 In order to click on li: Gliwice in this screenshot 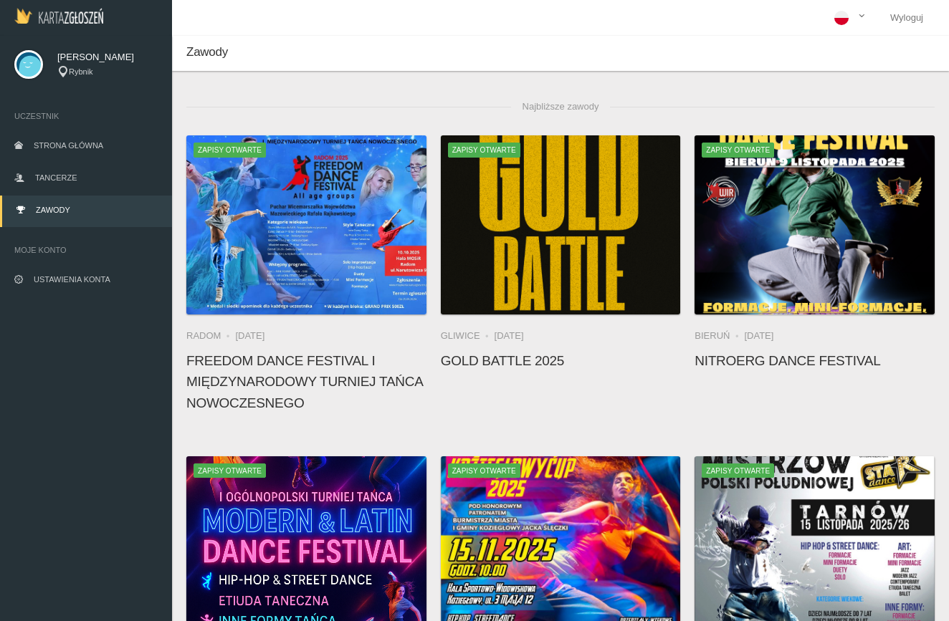, I will do `click(467, 336)`.